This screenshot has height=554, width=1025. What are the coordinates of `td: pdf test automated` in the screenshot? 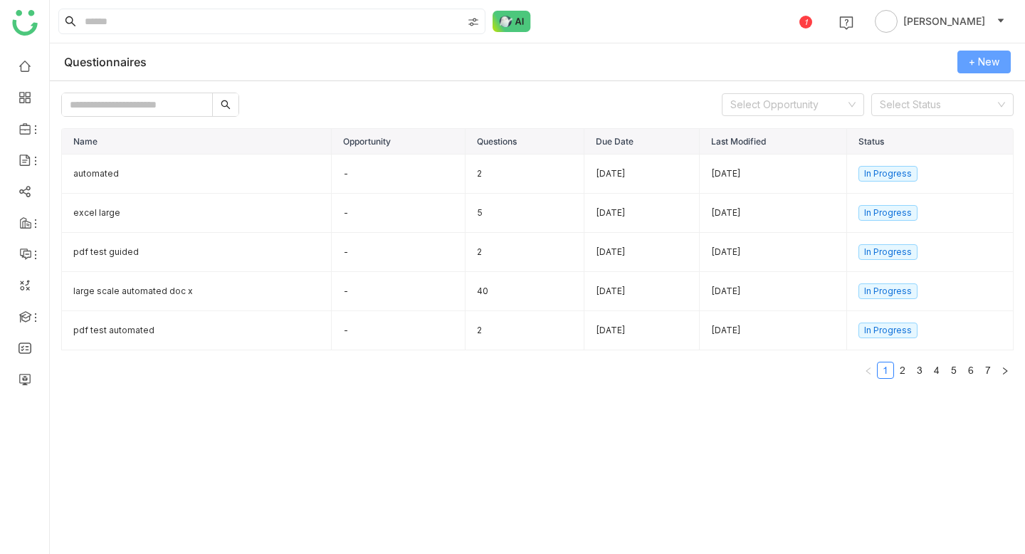 It's located at (196, 330).